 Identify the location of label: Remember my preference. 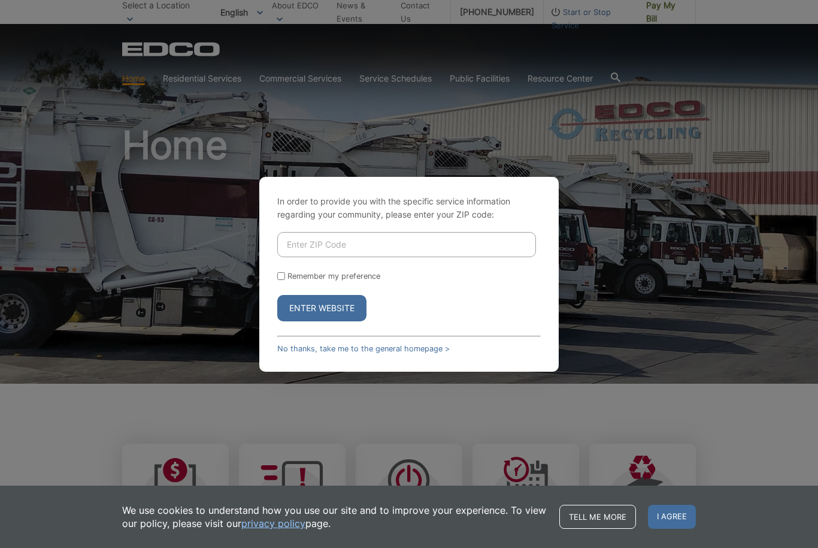
(334, 276).